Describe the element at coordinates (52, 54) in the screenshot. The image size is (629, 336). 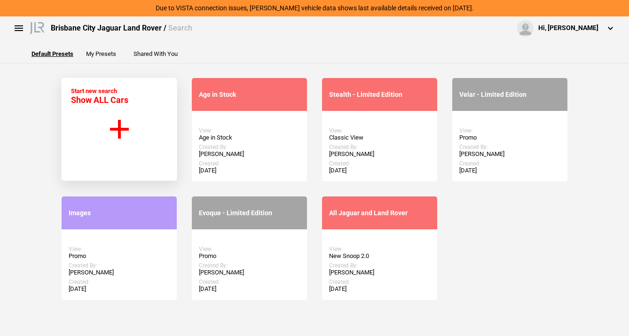
I see `button: Default Presets` at that location.